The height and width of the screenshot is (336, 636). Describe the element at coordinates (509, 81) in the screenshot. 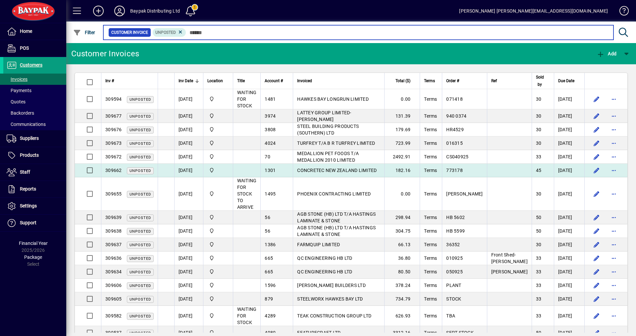

I see `div: Ref` at that location.